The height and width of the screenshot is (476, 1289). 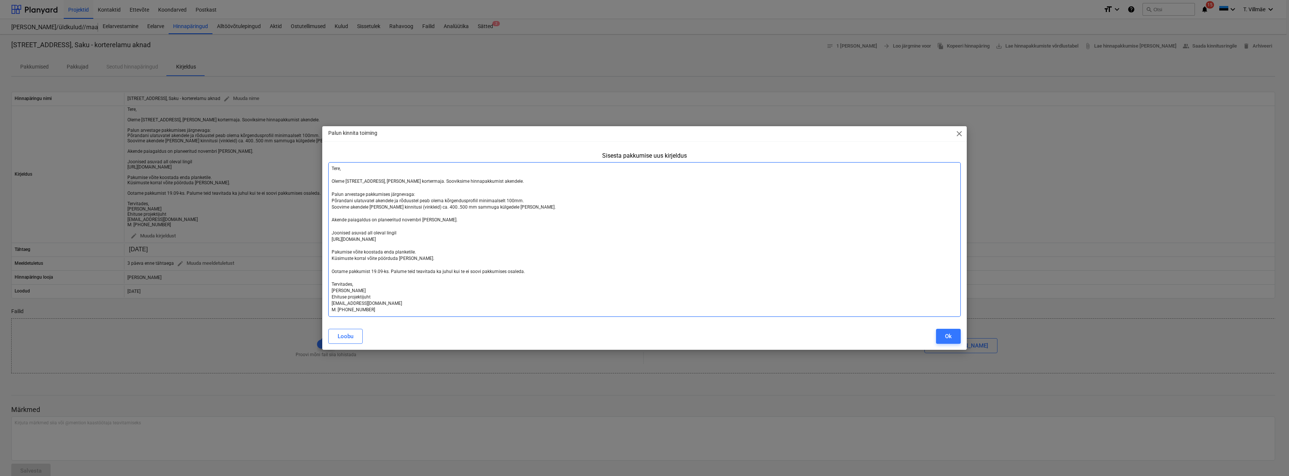 I want to click on p: Palun kinnita toiming, so click(x=353, y=133).